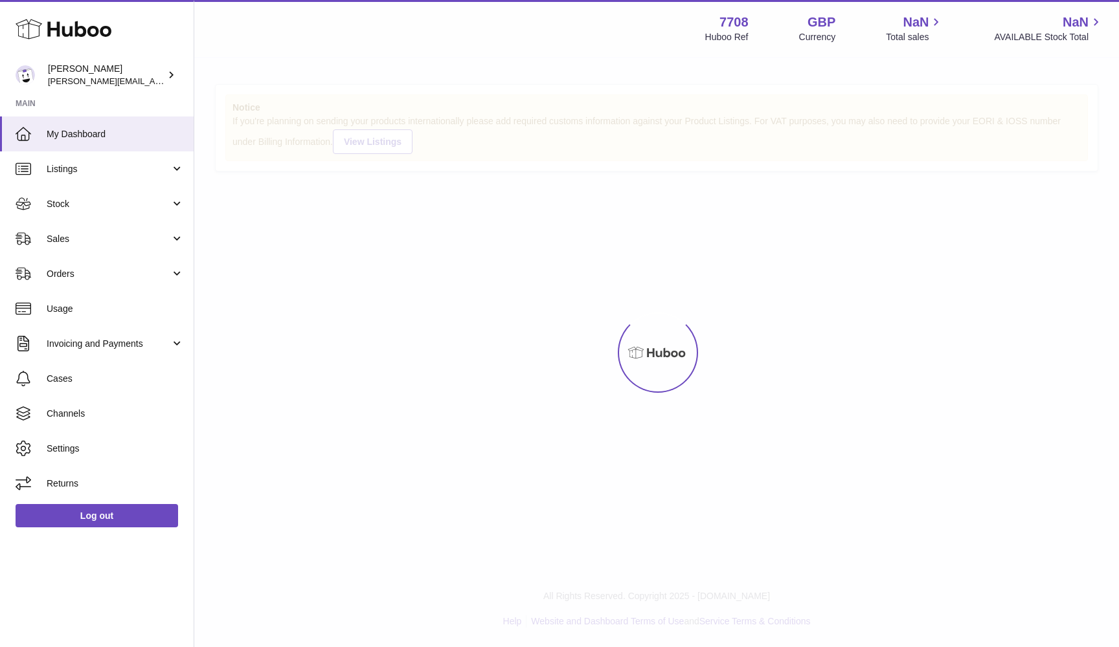 This screenshot has height=647, width=1119. Describe the element at coordinates (115, 134) in the screenshot. I see `span: My Dashboard` at that location.